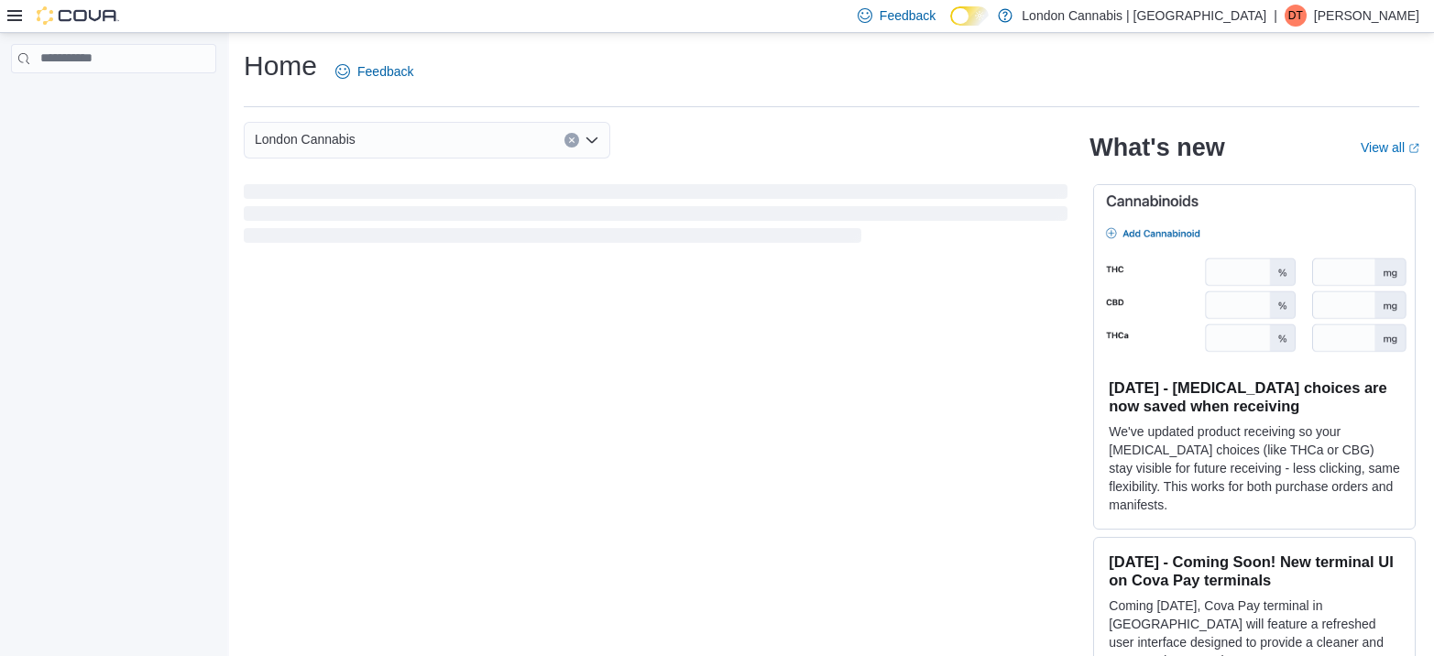 The width and height of the screenshot is (1434, 656). What do you see at coordinates (280, 66) in the screenshot?
I see `h1: Home` at bounding box center [280, 66].